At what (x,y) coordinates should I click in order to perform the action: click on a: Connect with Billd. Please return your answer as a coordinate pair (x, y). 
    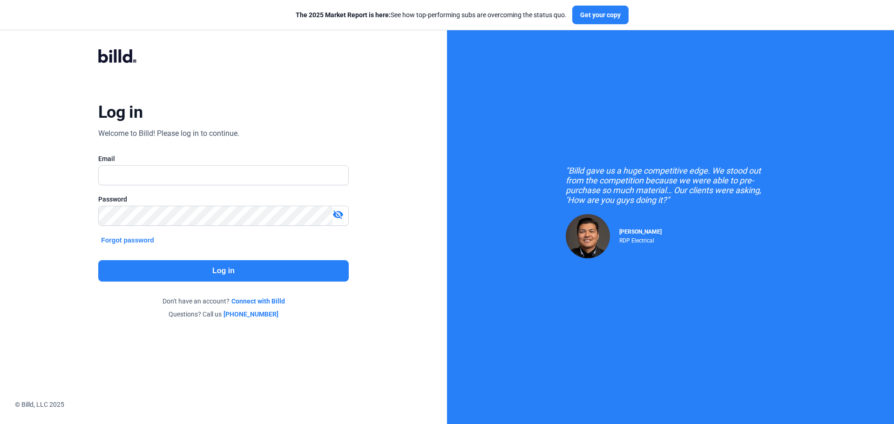
    Looking at the image, I should click on (258, 301).